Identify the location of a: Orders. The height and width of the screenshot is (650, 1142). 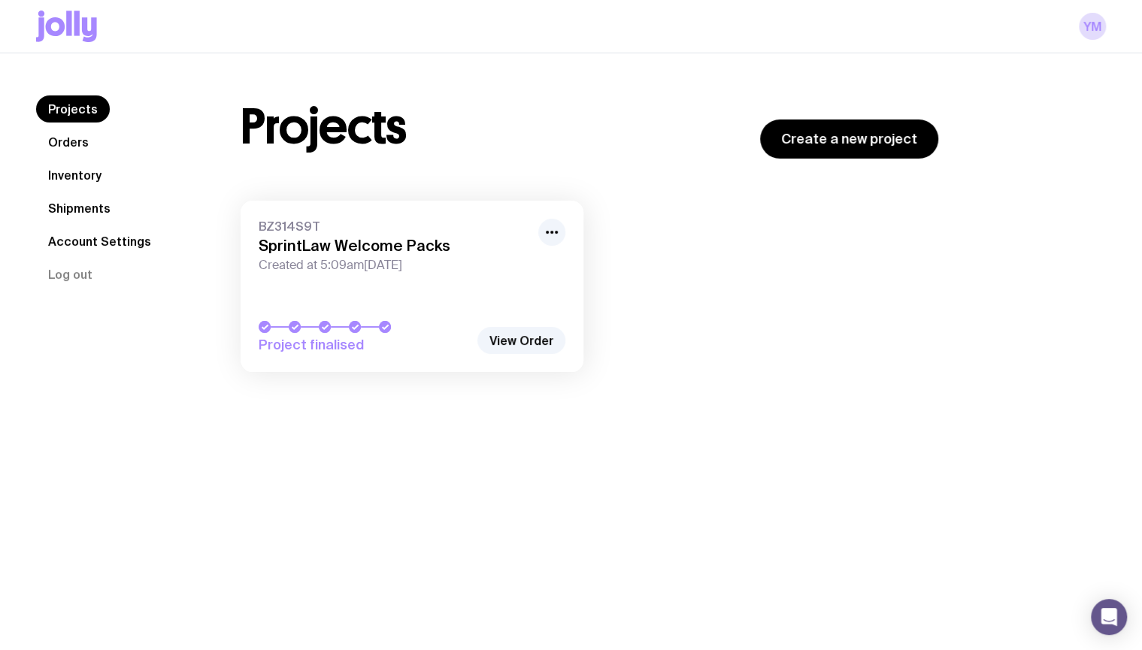
(68, 142).